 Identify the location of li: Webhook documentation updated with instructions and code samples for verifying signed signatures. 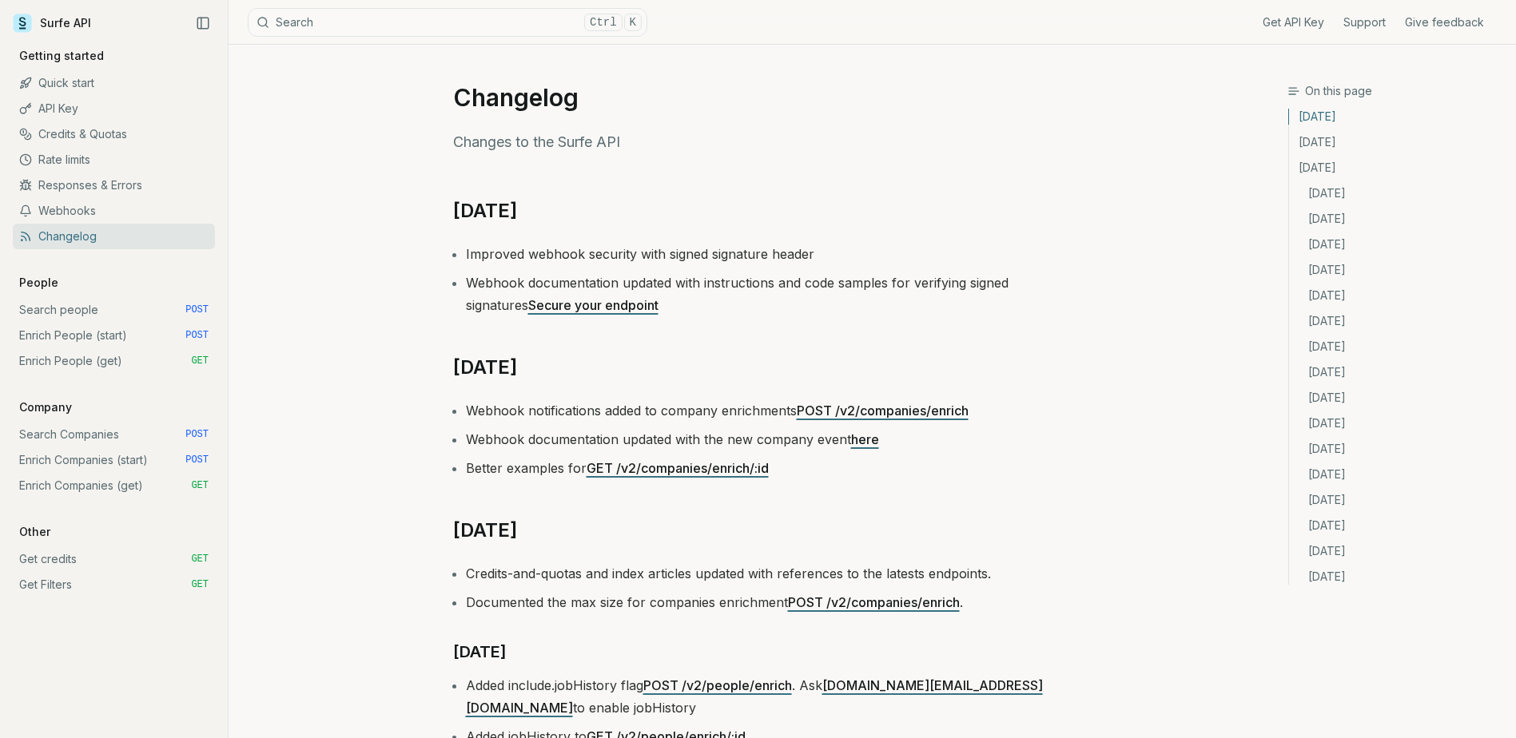
(765, 294).